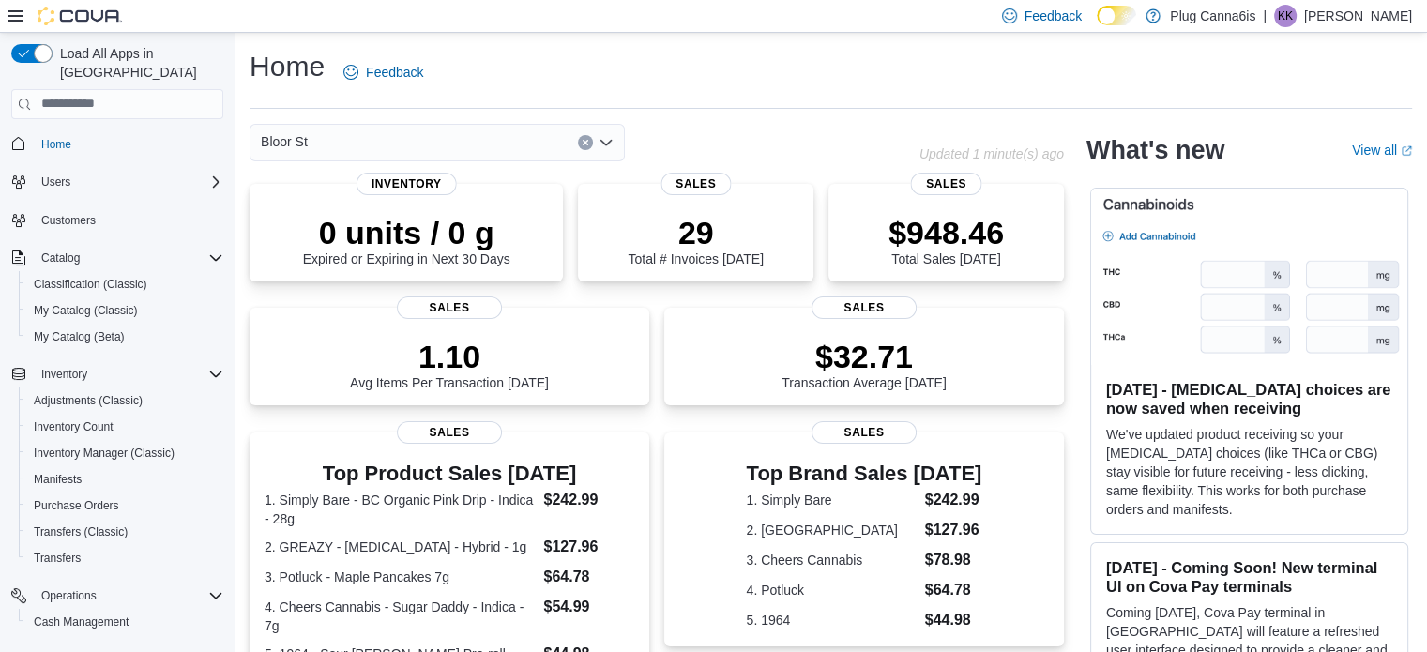  What do you see at coordinates (406, 240) in the screenshot?
I see `div: Expired or Expiring in Next 30 Days` at bounding box center [406, 240].